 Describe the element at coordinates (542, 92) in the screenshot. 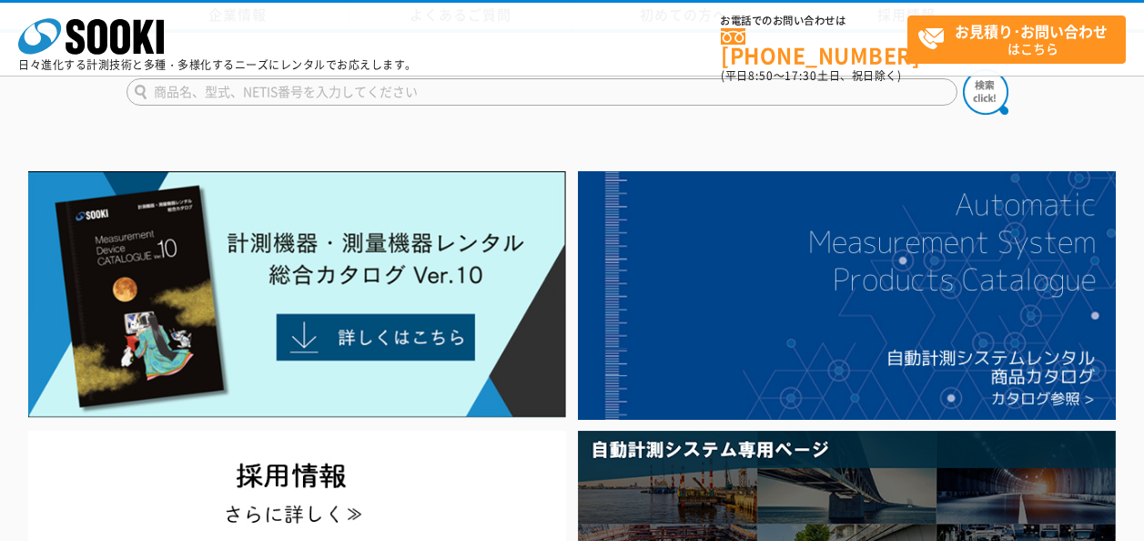

I see `input: 商品名、型式、NETIS番号を入力してください` at that location.